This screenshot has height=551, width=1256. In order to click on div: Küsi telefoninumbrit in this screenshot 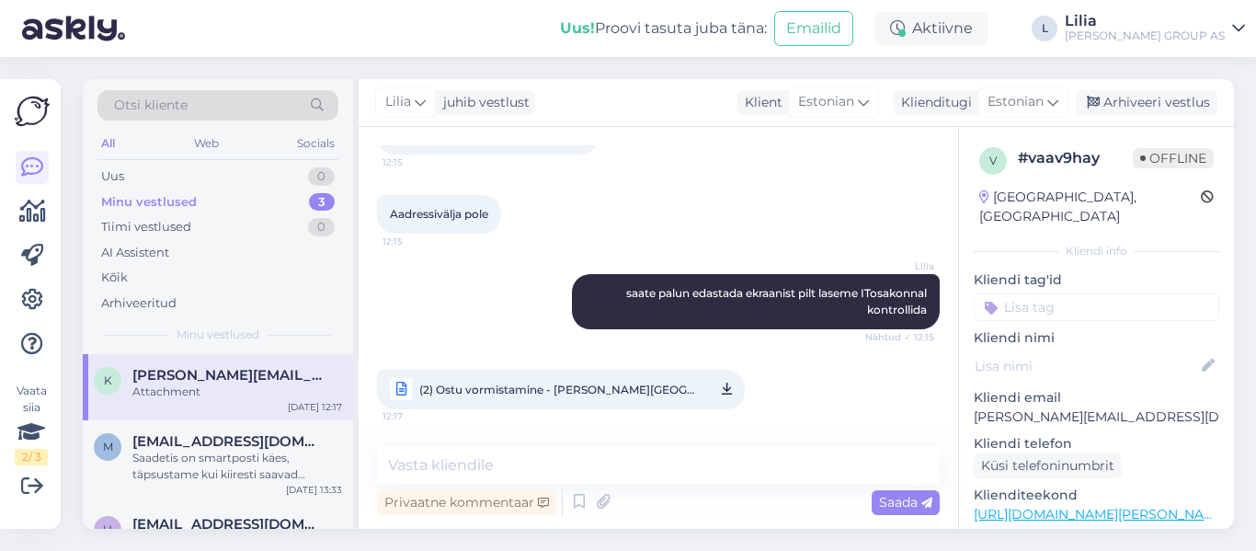, I will do `click(1048, 465)`.